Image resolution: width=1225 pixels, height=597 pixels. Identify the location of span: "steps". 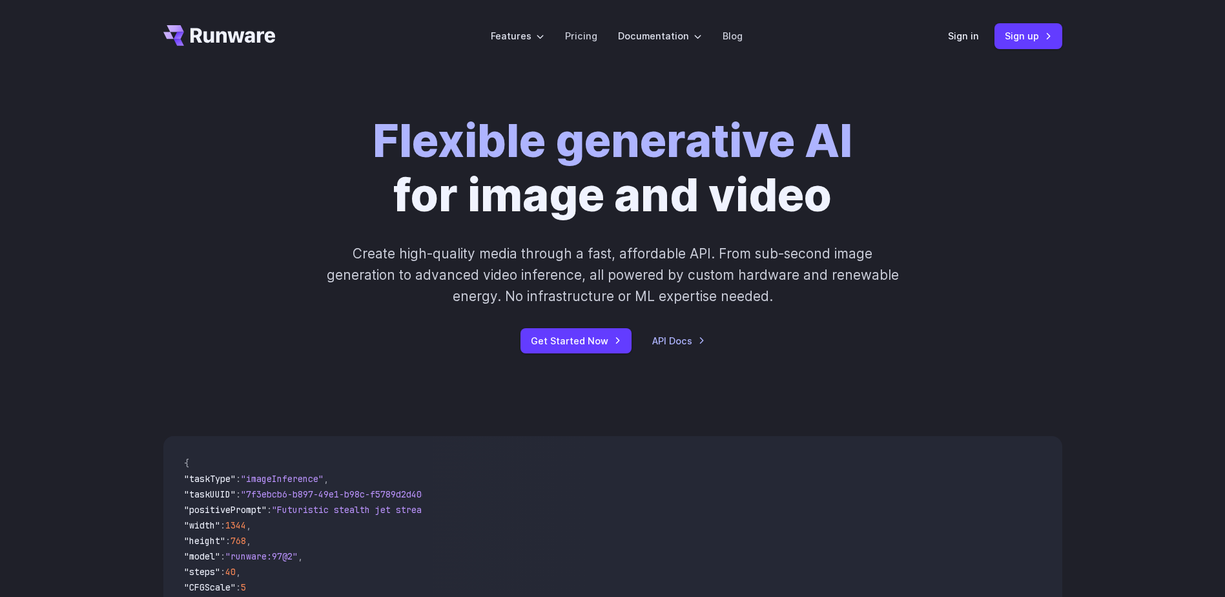
(202, 572).